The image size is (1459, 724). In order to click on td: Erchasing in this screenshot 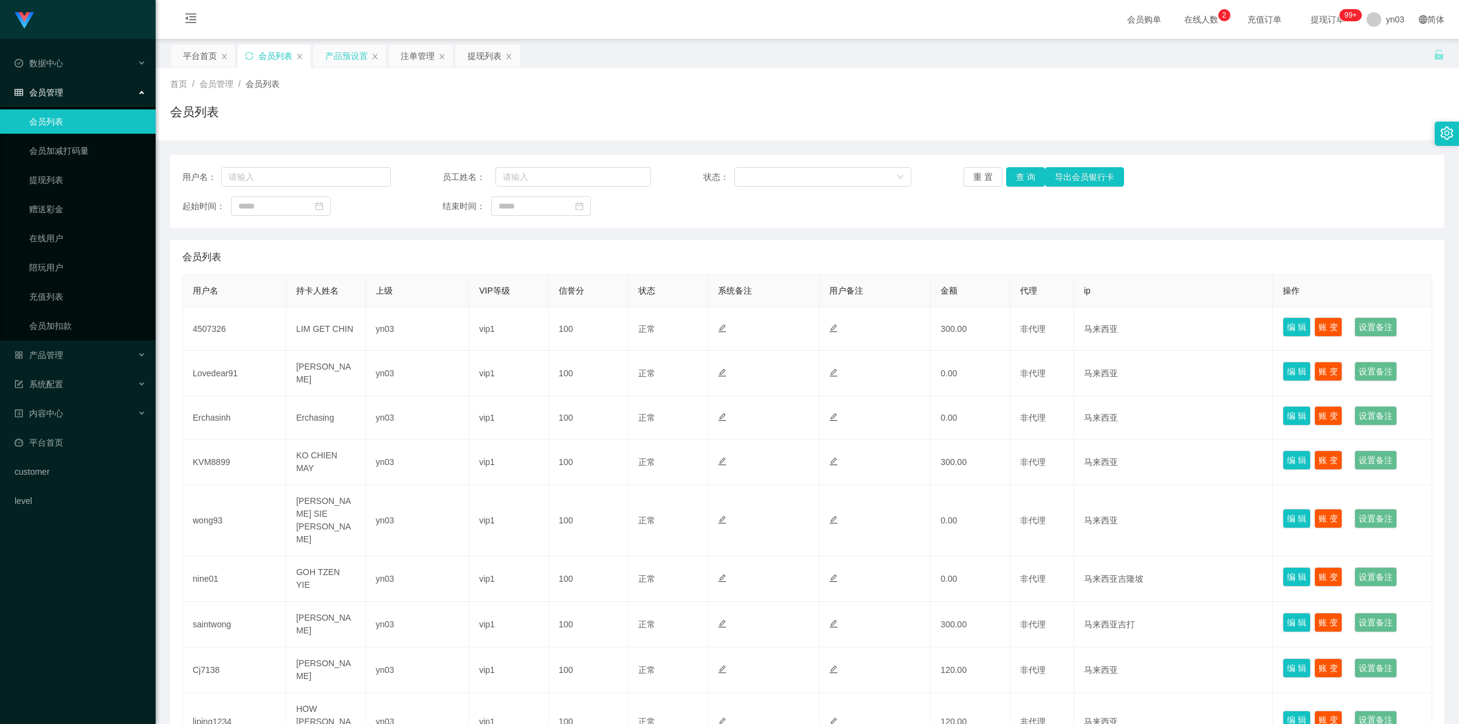, I will do `click(326, 418)`.